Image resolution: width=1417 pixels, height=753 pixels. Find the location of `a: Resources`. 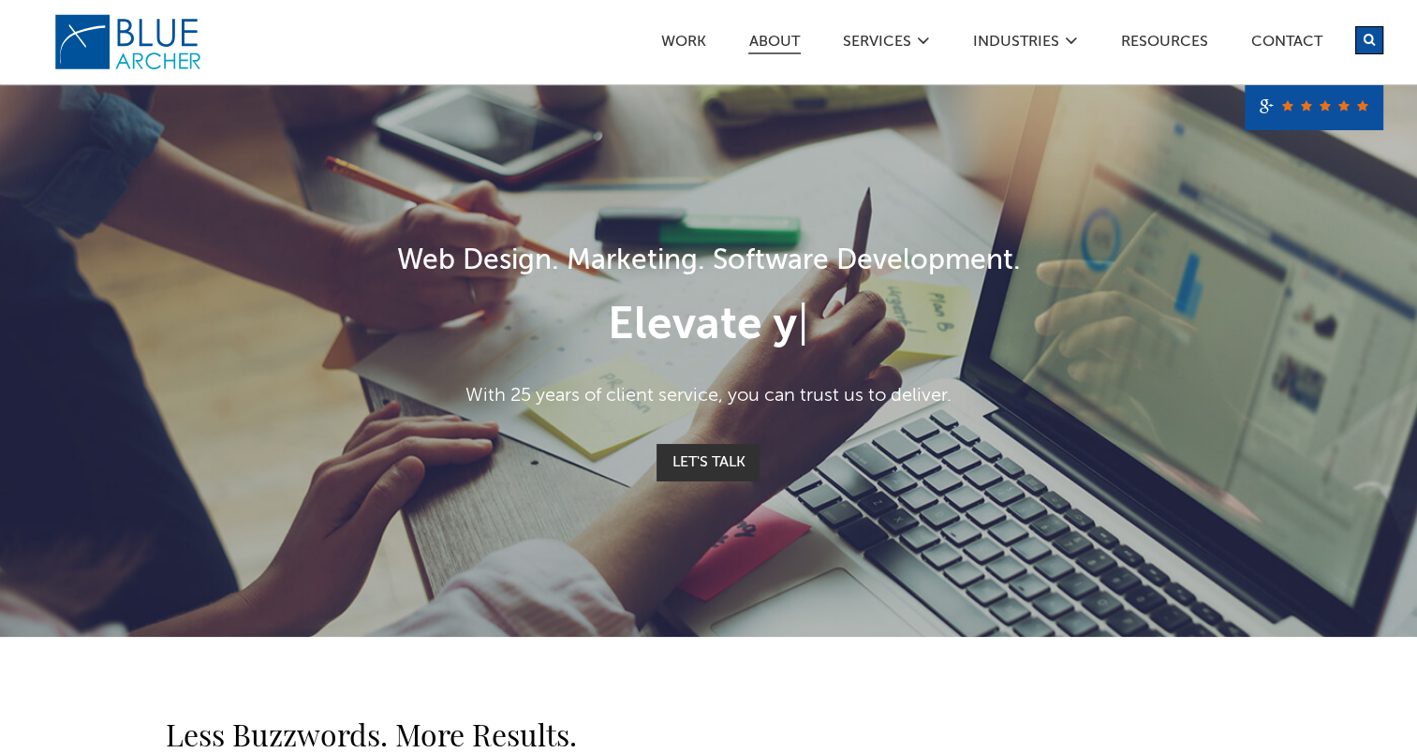

a: Resources is located at coordinates (1164, 44).